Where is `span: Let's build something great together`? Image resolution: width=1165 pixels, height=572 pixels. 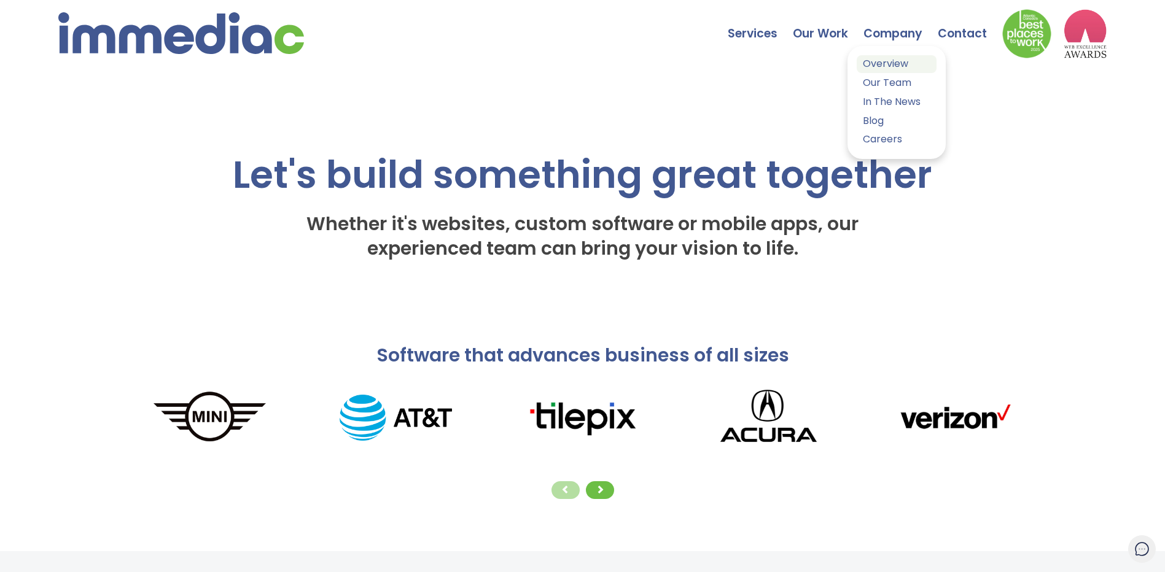
span: Let's build something great together is located at coordinates (582, 174).